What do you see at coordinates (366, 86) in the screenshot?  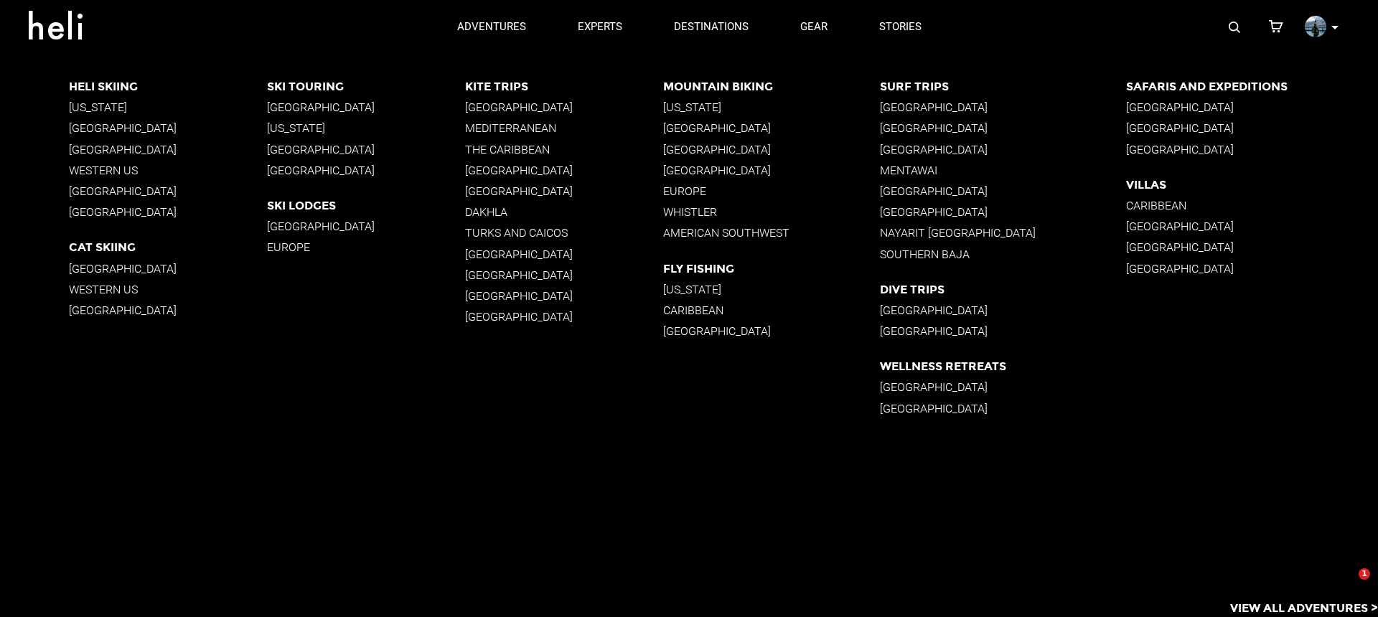 I see `p: Ski Touring` at bounding box center [366, 86].